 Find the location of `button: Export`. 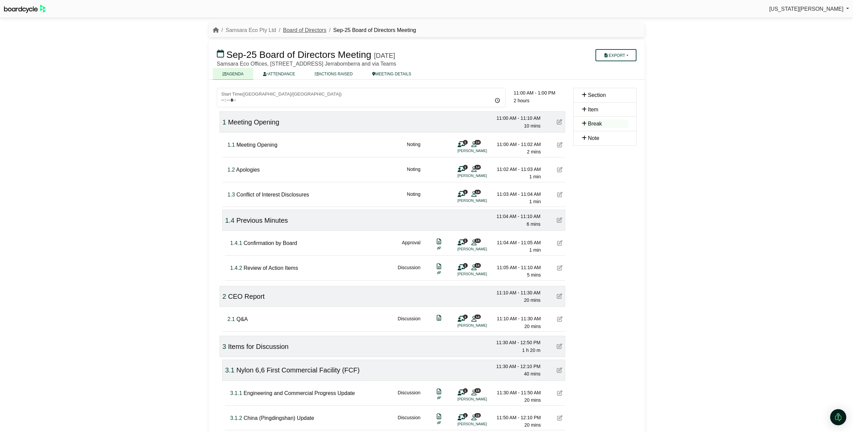

button: Export is located at coordinates (616, 55).